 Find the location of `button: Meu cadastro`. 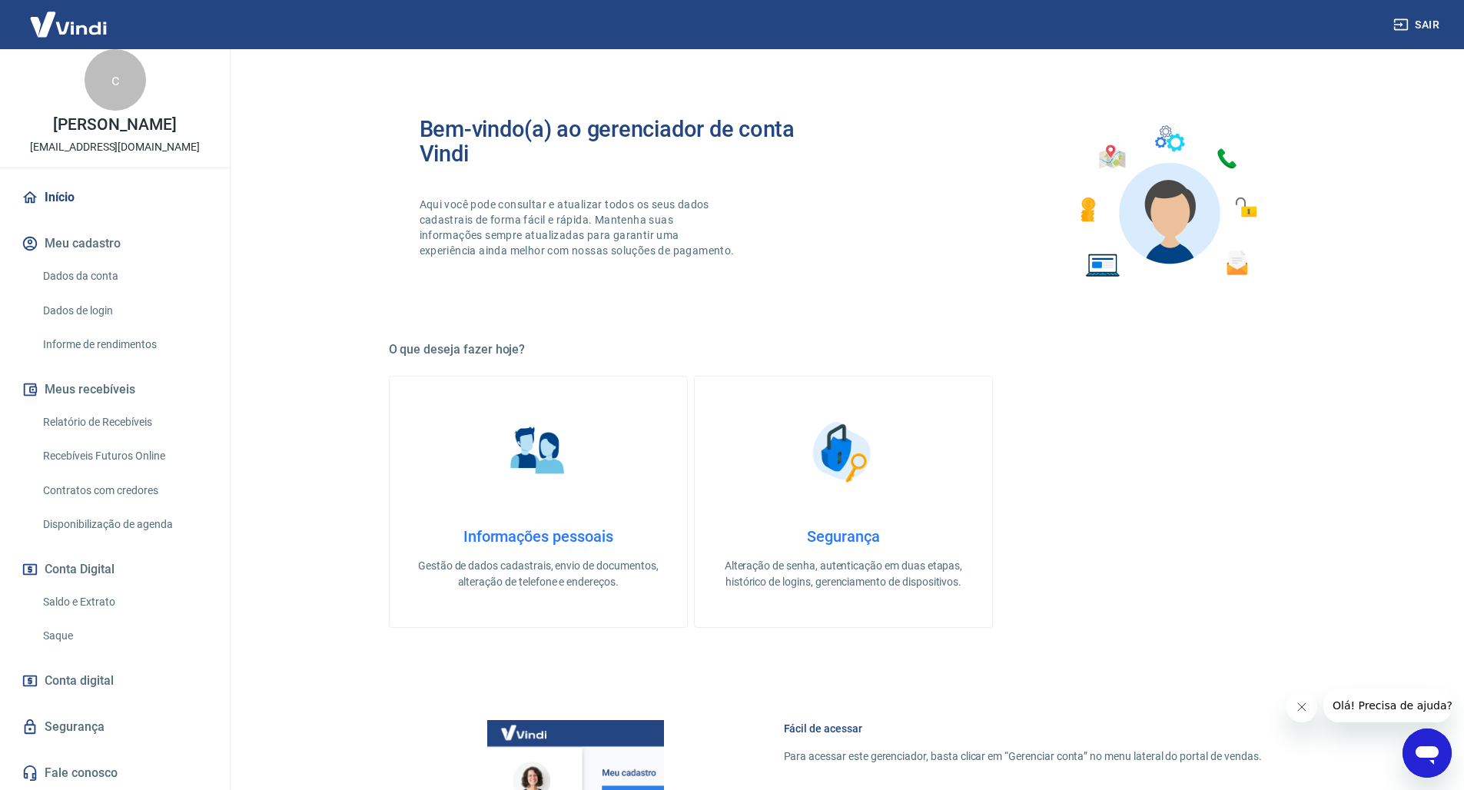

button: Meu cadastro is located at coordinates (114, 244).